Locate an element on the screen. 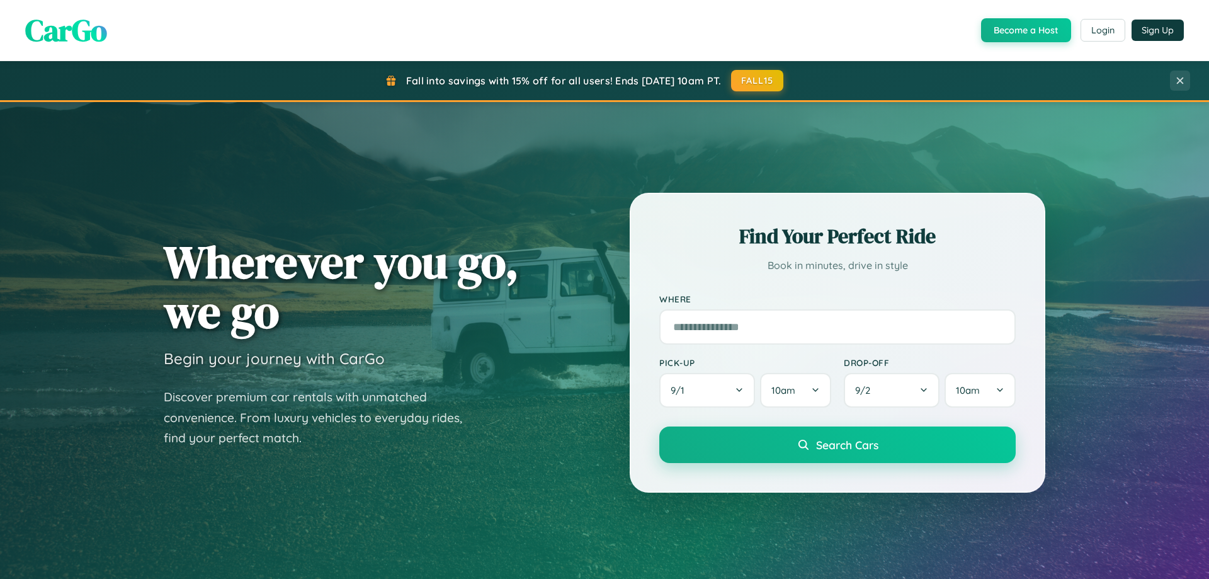 The image size is (1209, 579). h3: Begin your journey with CarGo is located at coordinates (274, 358).